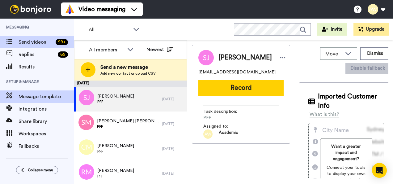  I want to click on button: Collapse menu, so click(37, 170).